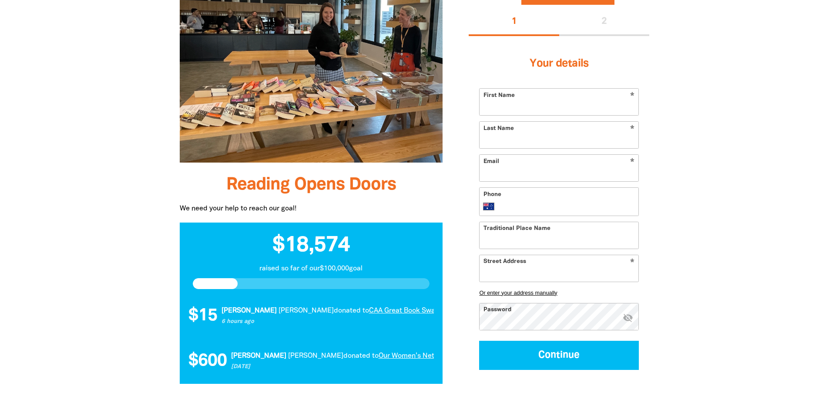  I want to click on button: Continue, so click(559, 355).